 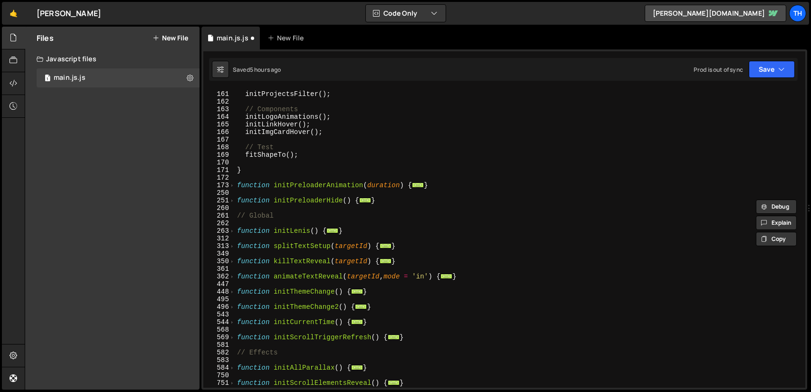 What do you see at coordinates (776, 223) in the screenshot?
I see `button: Explain` at bounding box center [776, 223].